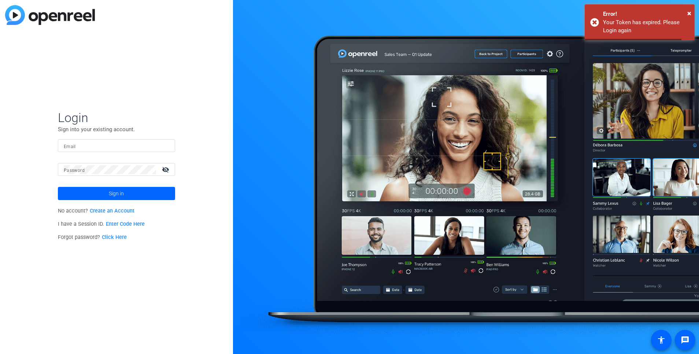 The image size is (699, 354). What do you see at coordinates (114, 237) in the screenshot?
I see `a: Click Here` at bounding box center [114, 237].